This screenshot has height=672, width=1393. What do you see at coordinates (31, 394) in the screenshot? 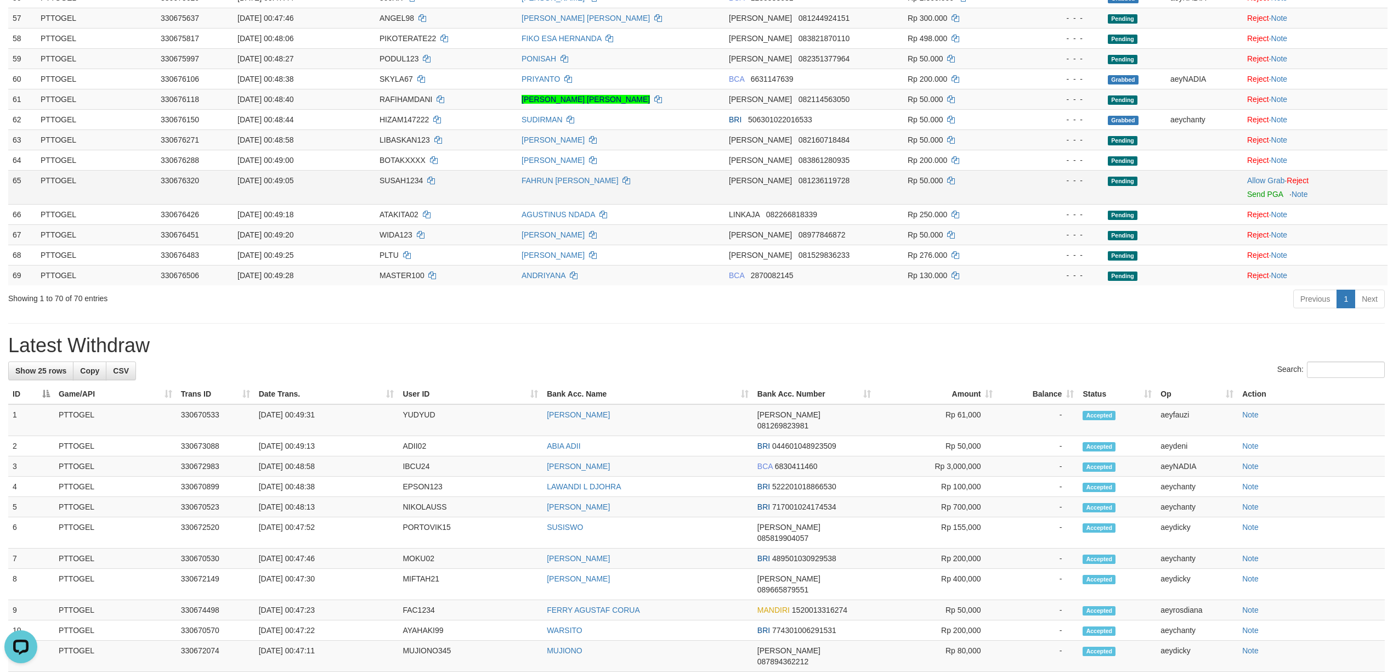
I see `th: ID: activate to sort column descending` at bounding box center [31, 394].